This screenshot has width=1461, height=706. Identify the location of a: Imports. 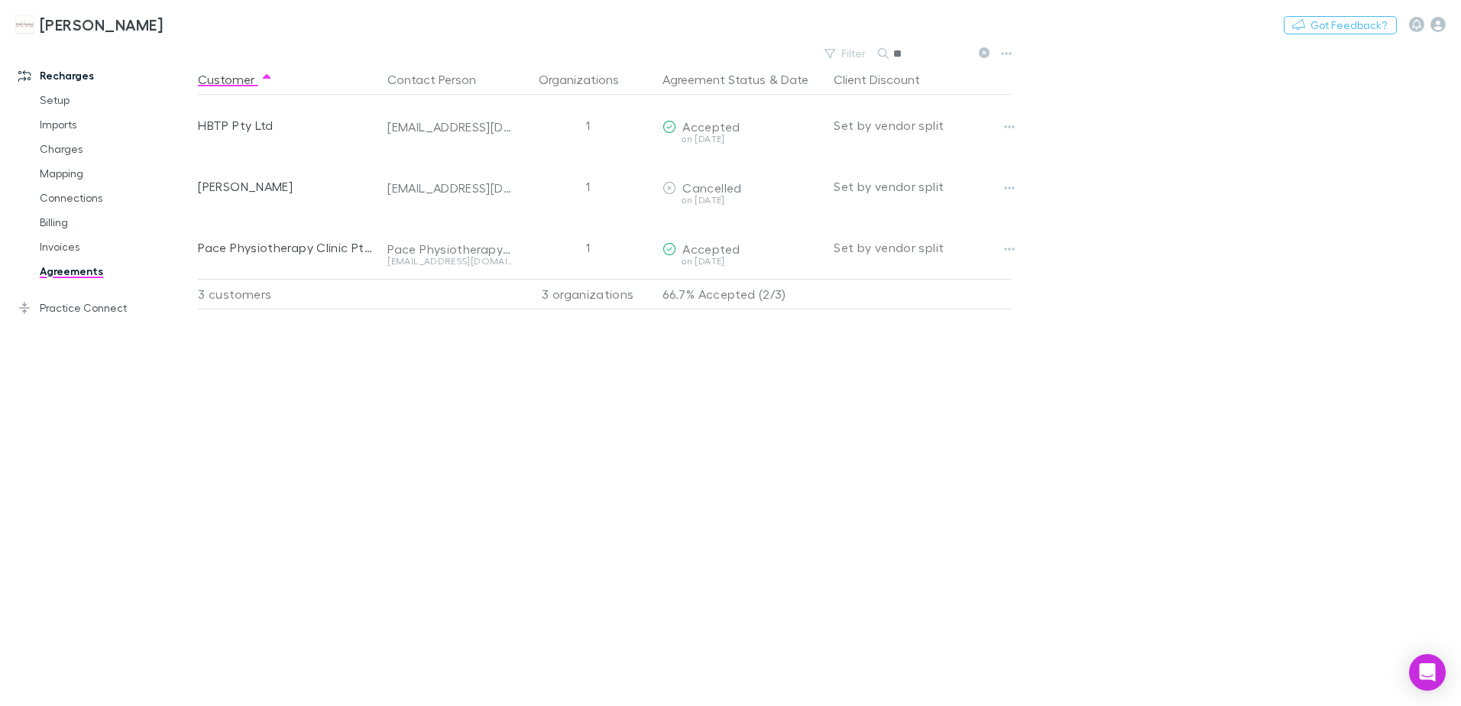
(115, 125).